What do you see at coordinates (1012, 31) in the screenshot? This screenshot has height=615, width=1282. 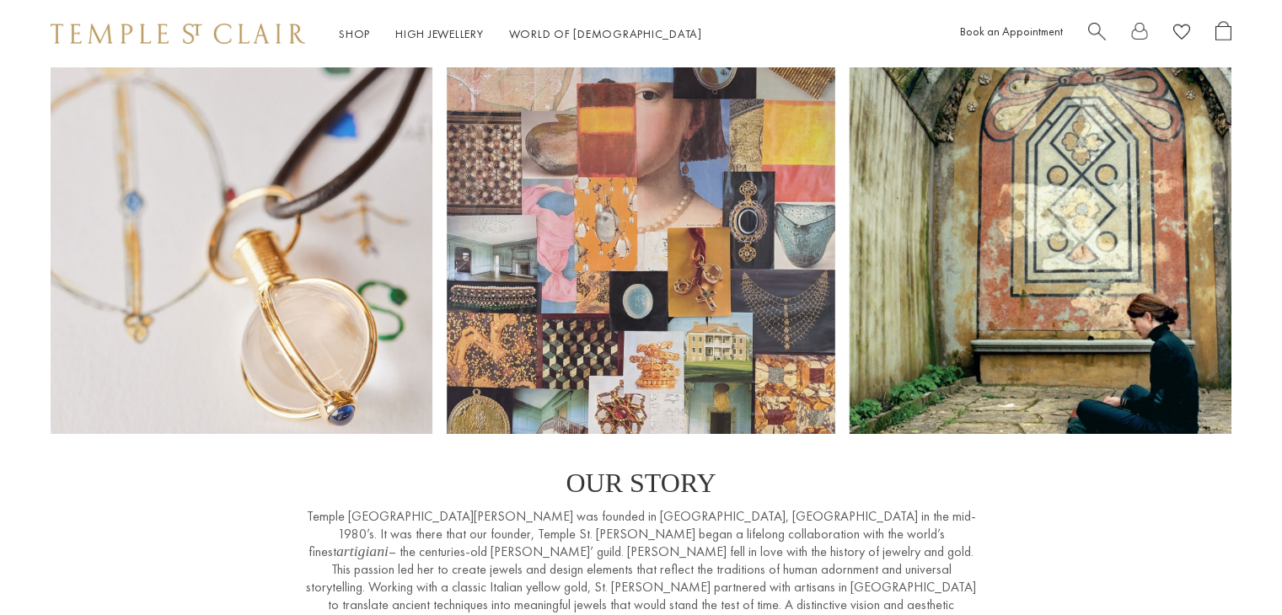 I see `a: Book an Appointment` at bounding box center [1012, 31].